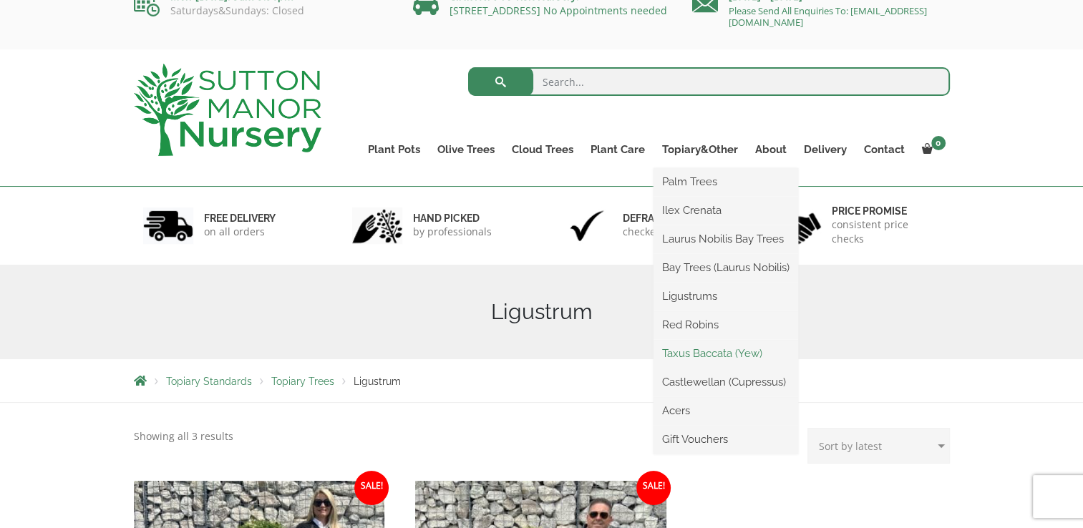  I want to click on input: Search..., so click(708, 82).